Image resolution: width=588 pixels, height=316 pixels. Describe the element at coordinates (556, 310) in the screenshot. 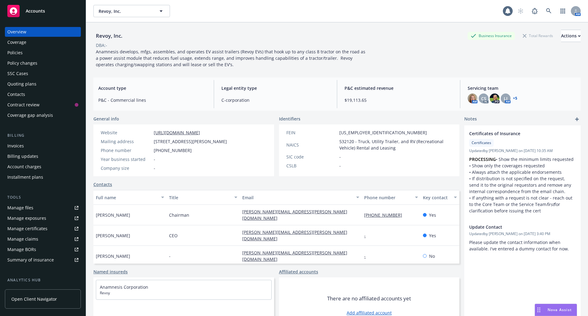

I see `button: Nova Assist` at that location.